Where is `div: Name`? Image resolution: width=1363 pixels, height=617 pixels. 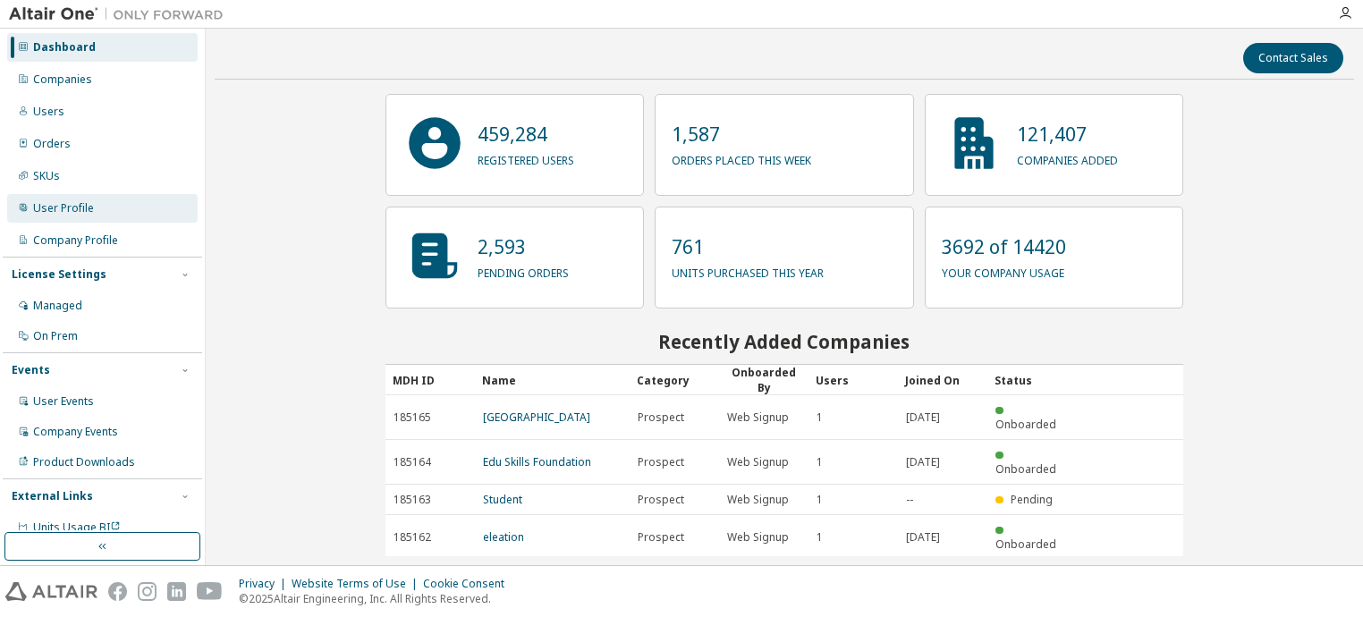 div: Name is located at coordinates (552, 380).